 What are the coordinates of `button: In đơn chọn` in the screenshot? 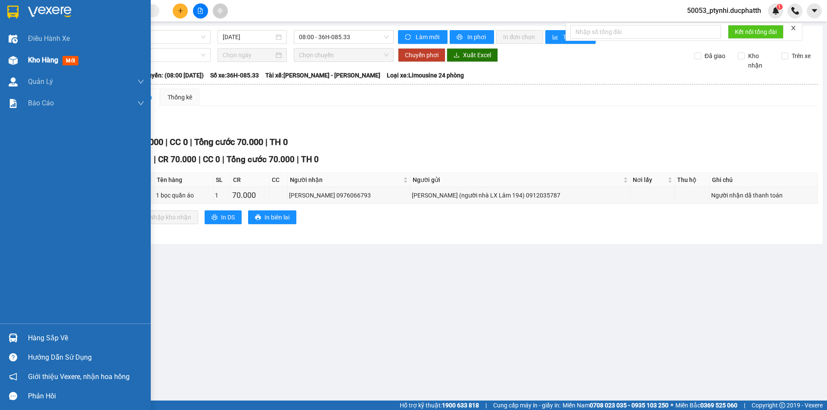 It's located at (519, 37).